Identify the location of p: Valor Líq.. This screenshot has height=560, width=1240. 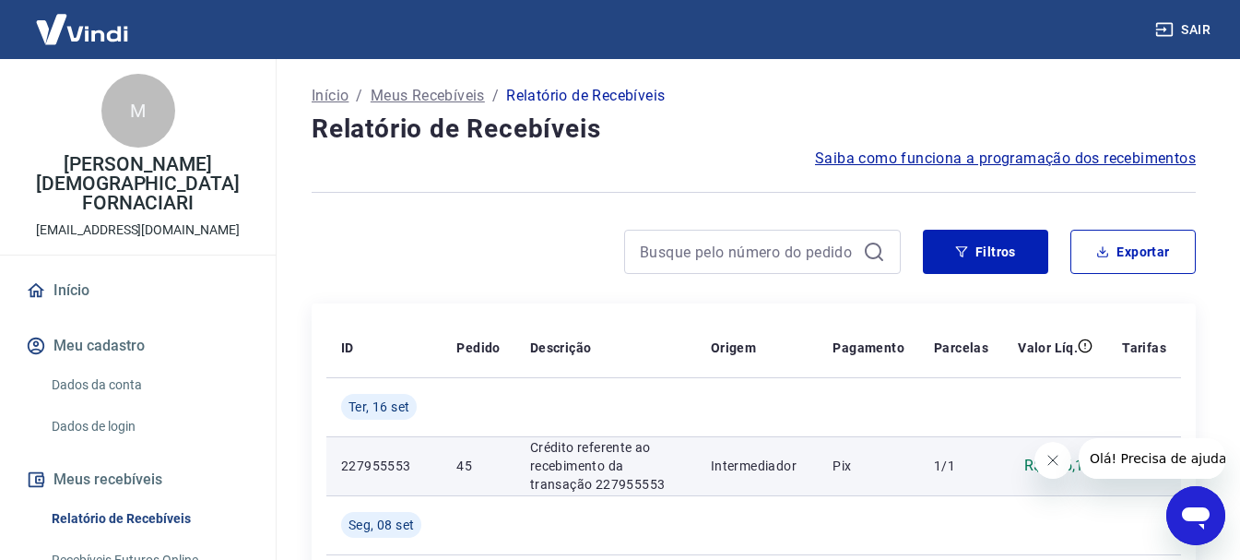
(1047, 348).